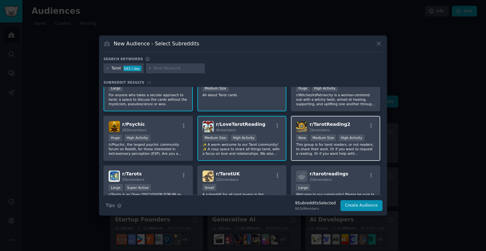 The width and height of the screenshot is (486, 251). I want to click on span: r/ Psychic, so click(133, 124).